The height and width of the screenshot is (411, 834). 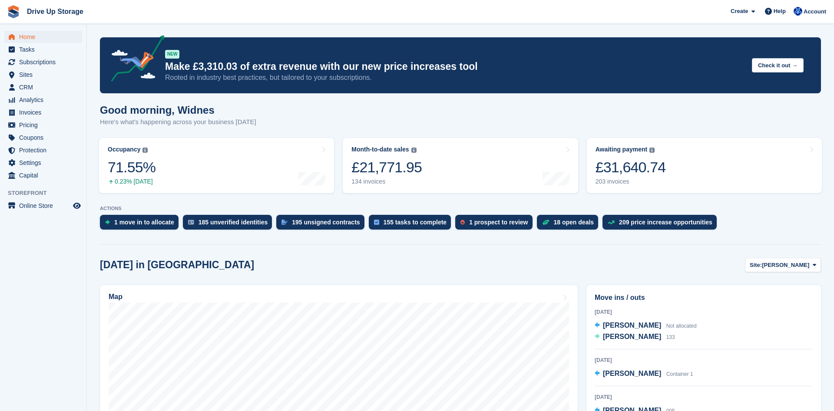 I want to click on span: Protection, so click(x=45, y=150).